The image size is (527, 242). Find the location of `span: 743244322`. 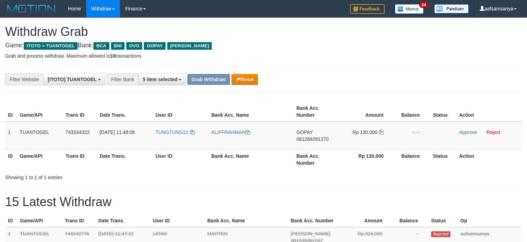

span: 743244322 is located at coordinates (78, 132).